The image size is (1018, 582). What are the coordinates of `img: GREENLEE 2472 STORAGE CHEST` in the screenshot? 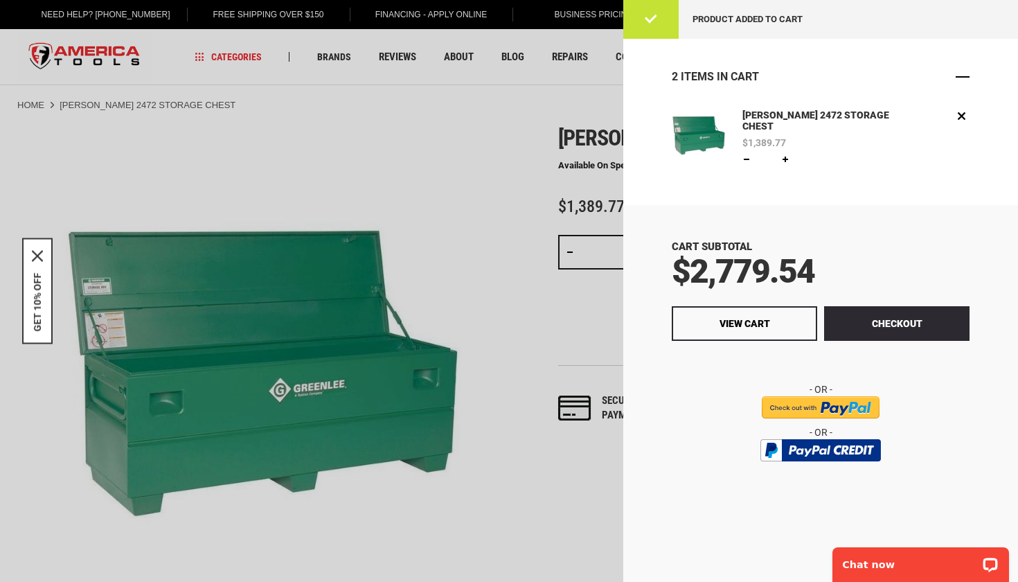 It's located at (699, 135).